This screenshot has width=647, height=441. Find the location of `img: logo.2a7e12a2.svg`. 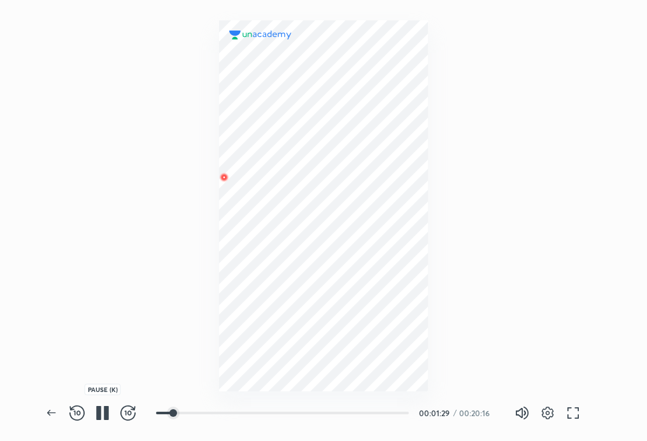

img: logo.2a7e12a2.svg is located at coordinates (260, 35).